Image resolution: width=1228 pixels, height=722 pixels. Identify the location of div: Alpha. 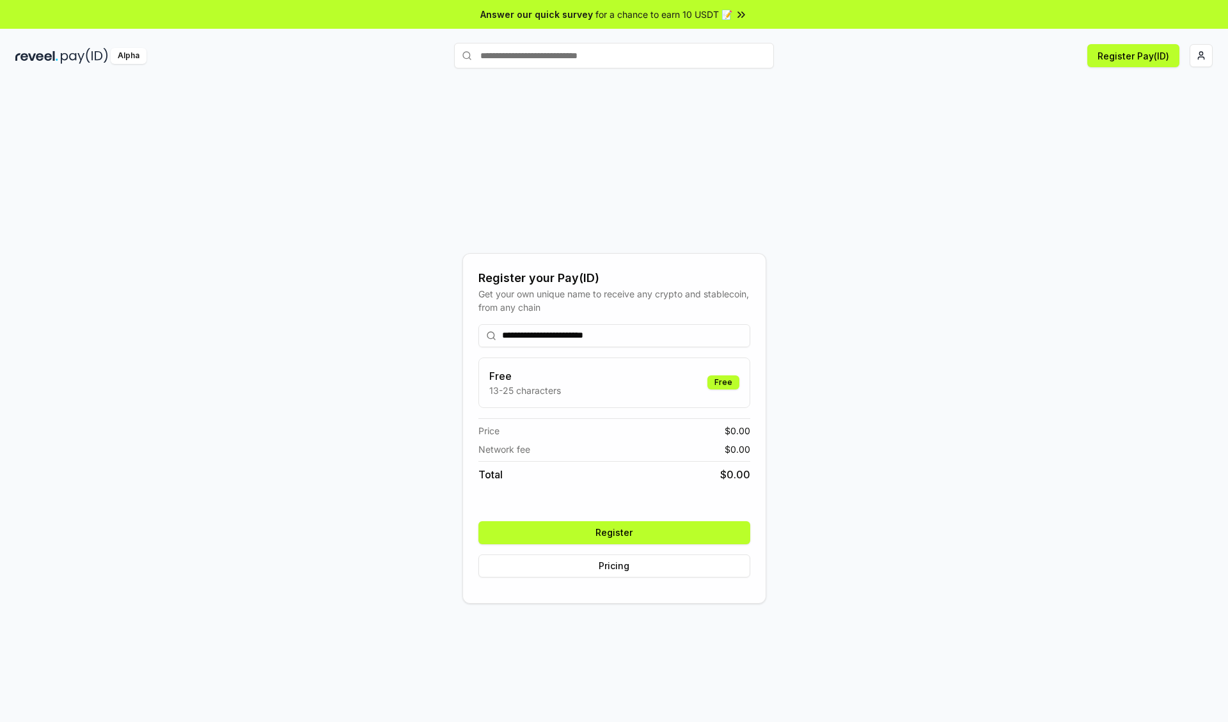
(129, 56).